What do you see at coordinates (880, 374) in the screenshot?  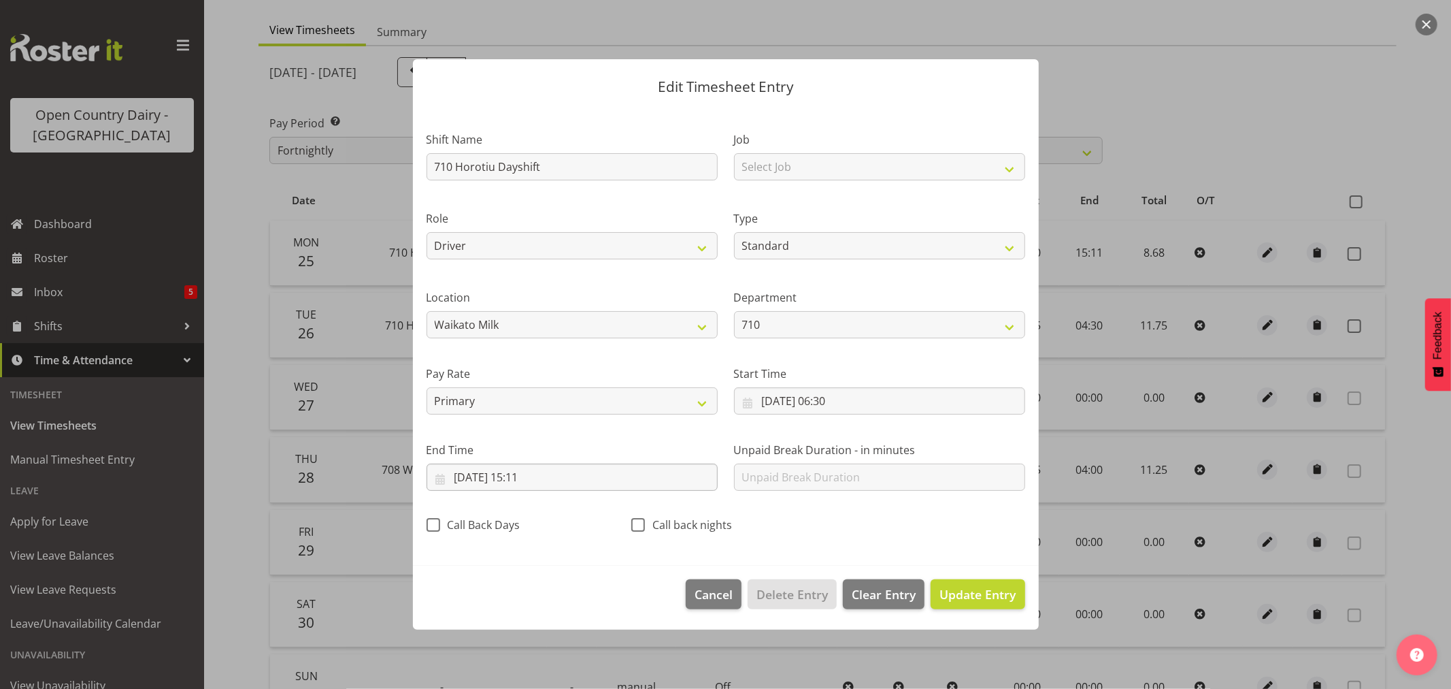 I see `label: Start Time` at bounding box center [880, 374].